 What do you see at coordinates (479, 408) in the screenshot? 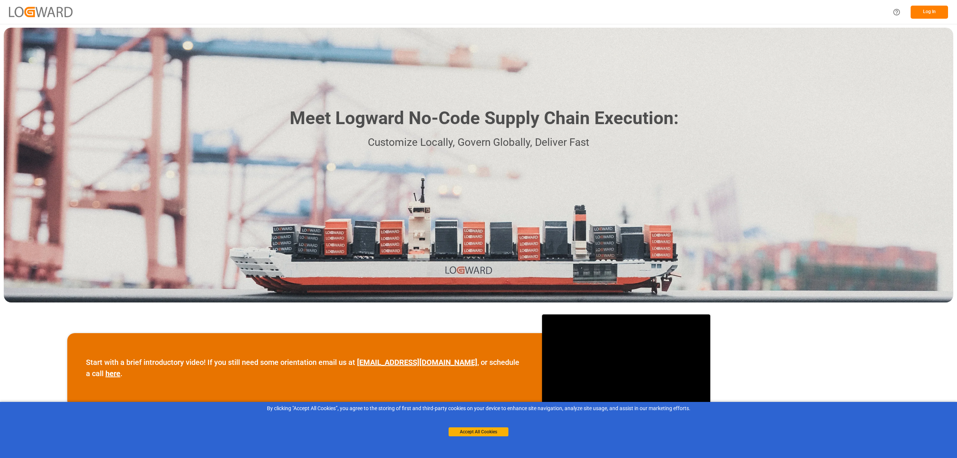
I see `div: By clicking "Accept All Cookies”, you agree to the storing of first and third-party cookies on yo...` at bounding box center [479, 408].